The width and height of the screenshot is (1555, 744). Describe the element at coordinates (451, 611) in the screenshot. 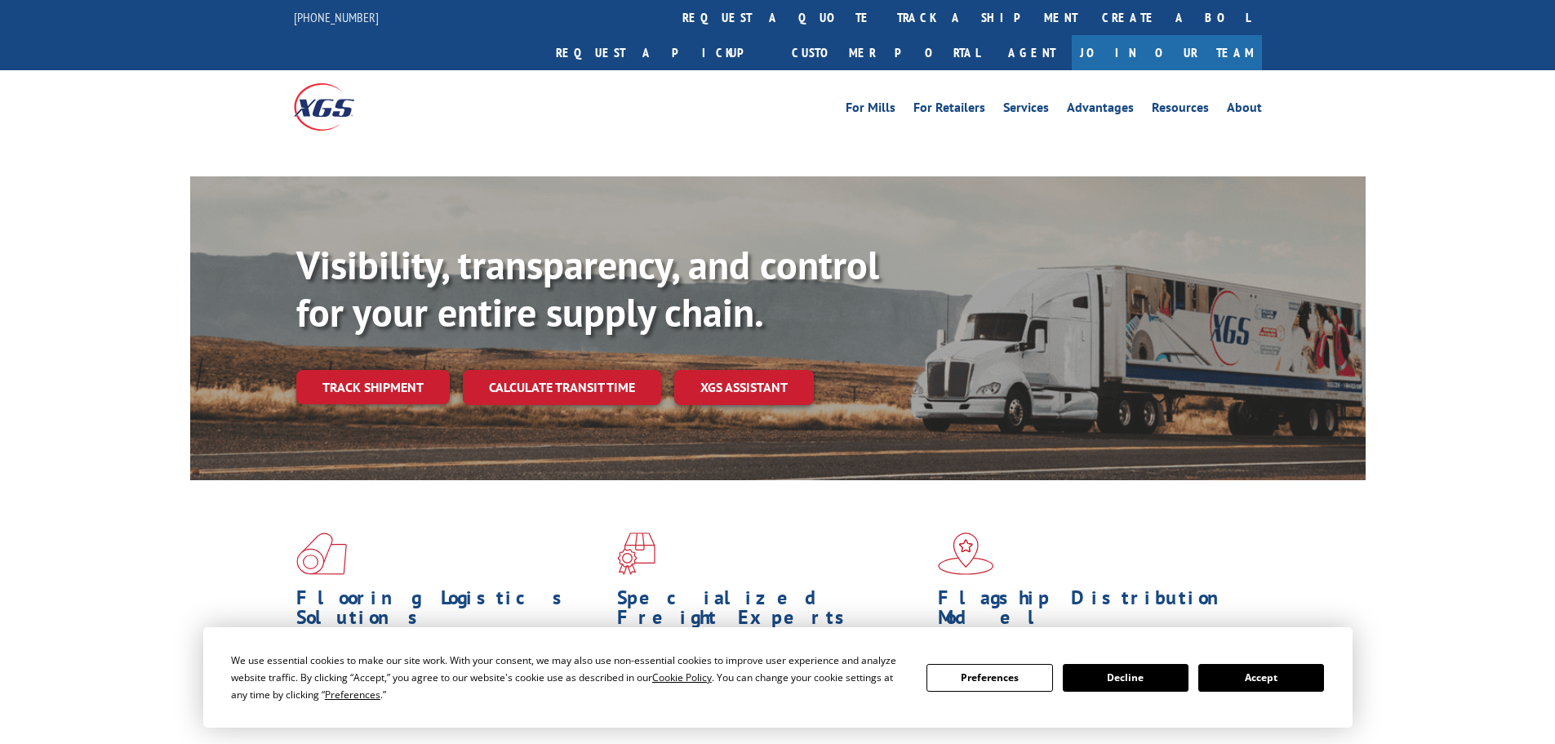

I see `h1: Flooring Logistics Solutions` at that location.